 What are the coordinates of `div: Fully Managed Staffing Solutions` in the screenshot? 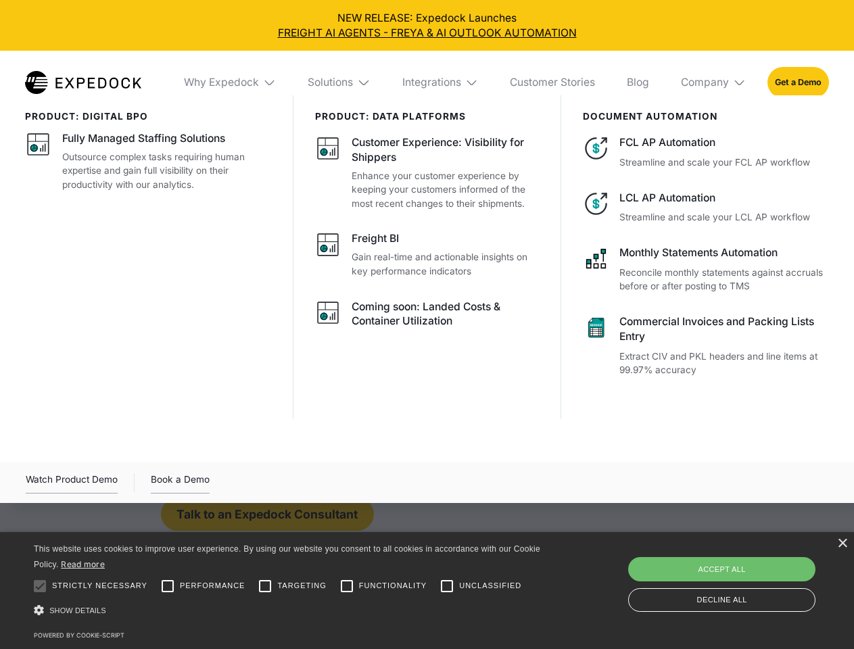 It's located at (143, 139).